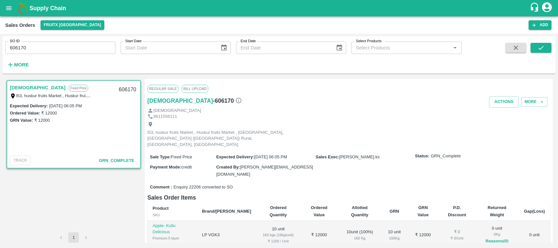 The height and width of the screenshot is (248, 558). I want to click on div: Sales Orders, so click(20, 25).